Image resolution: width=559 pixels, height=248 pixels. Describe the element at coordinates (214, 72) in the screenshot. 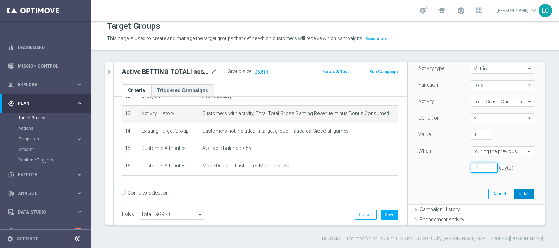

I see `i: mode_edit` at that location.